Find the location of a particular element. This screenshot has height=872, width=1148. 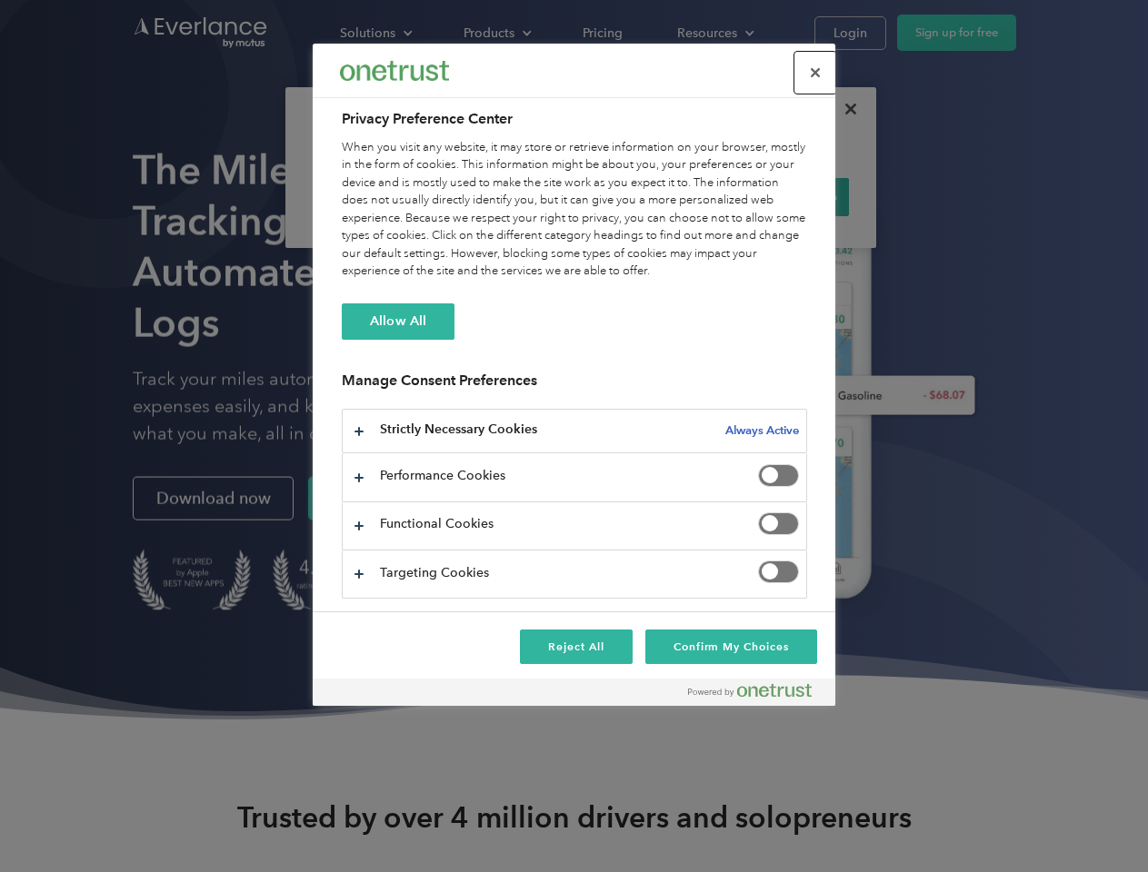

button: Close is located at coordinates (815, 73).